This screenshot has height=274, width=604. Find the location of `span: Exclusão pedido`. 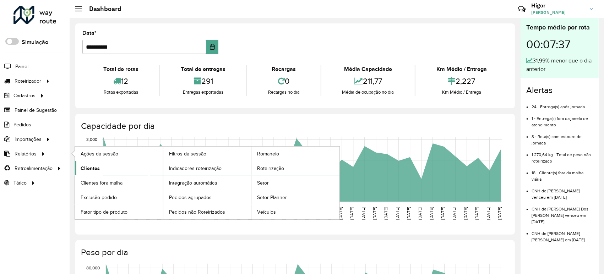

span: Exclusão pedido is located at coordinates (99, 197).